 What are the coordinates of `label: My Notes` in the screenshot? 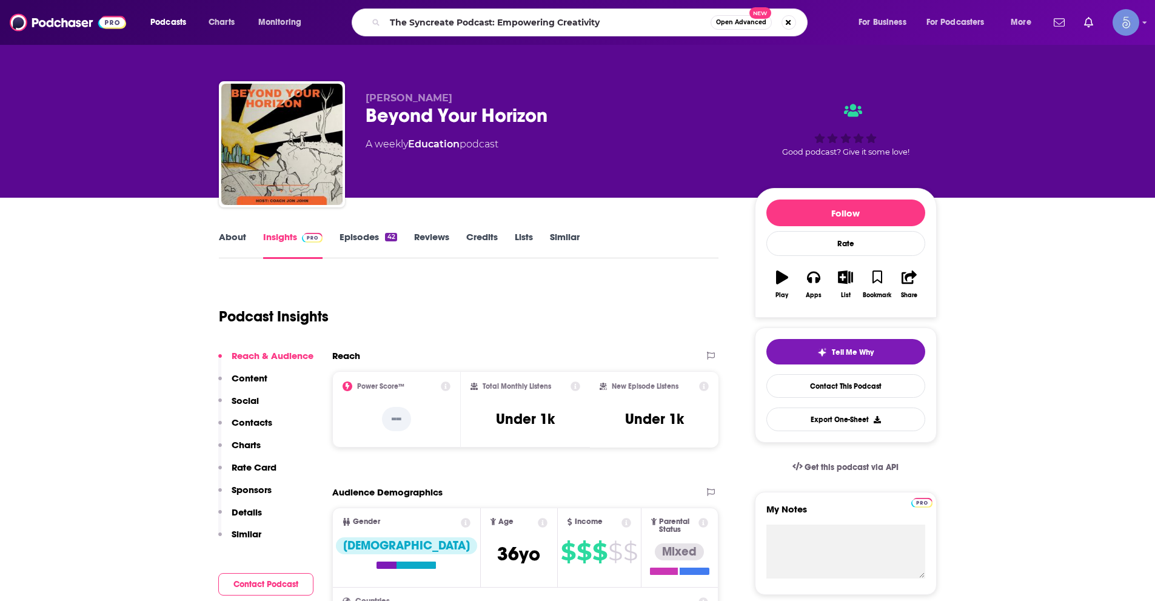 It's located at (846, 514).